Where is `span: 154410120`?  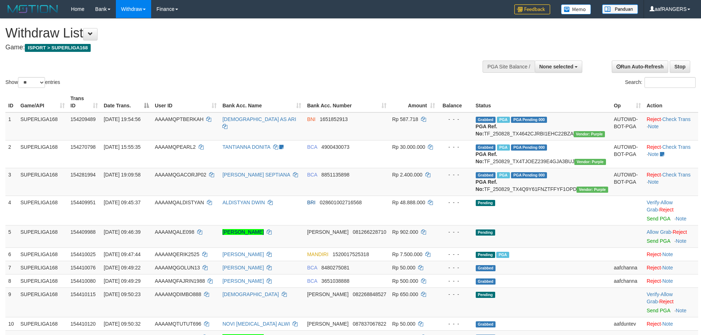
span: 154410120 is located at coordinates (83, 324).